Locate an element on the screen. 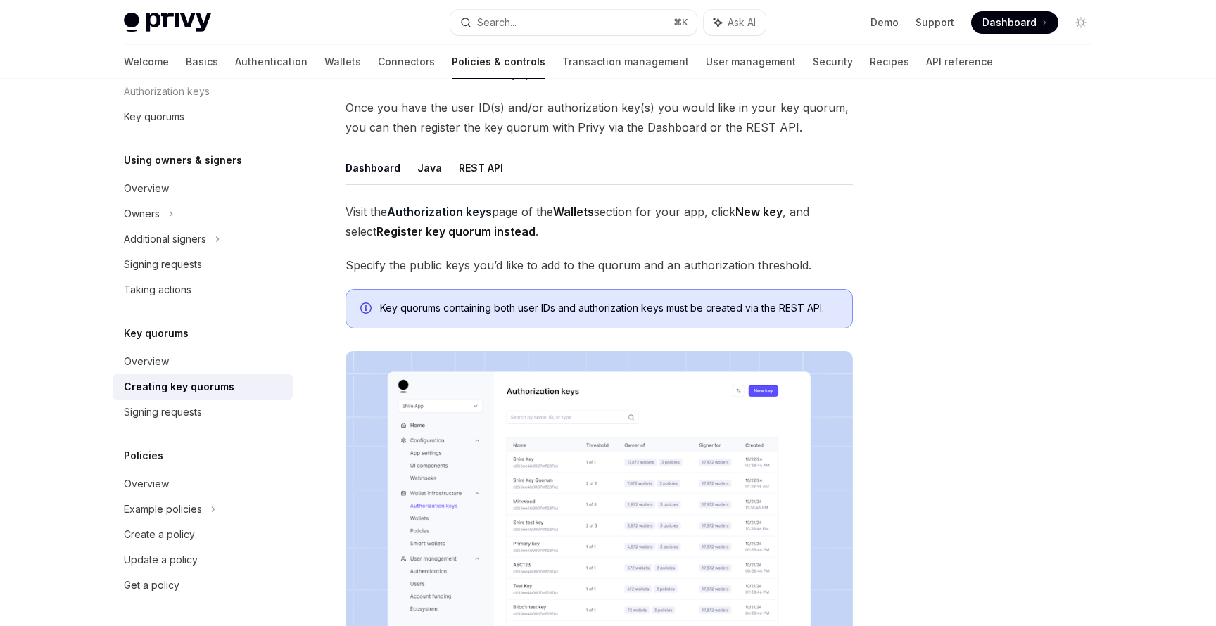  h5: Policies is located at coordinates (144, 456).